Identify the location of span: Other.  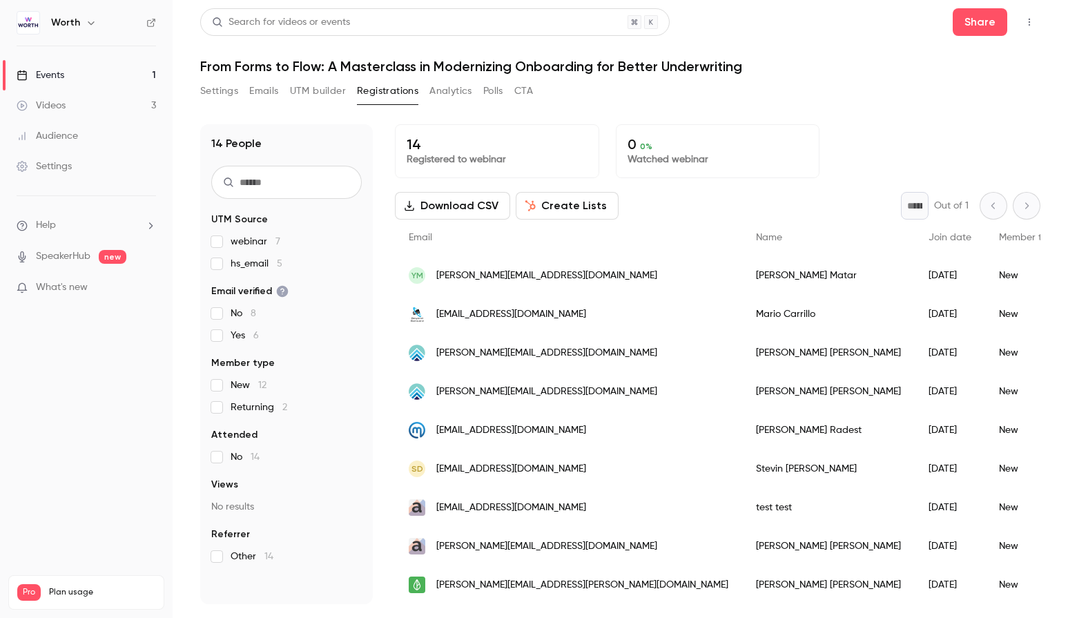
(252, 556).